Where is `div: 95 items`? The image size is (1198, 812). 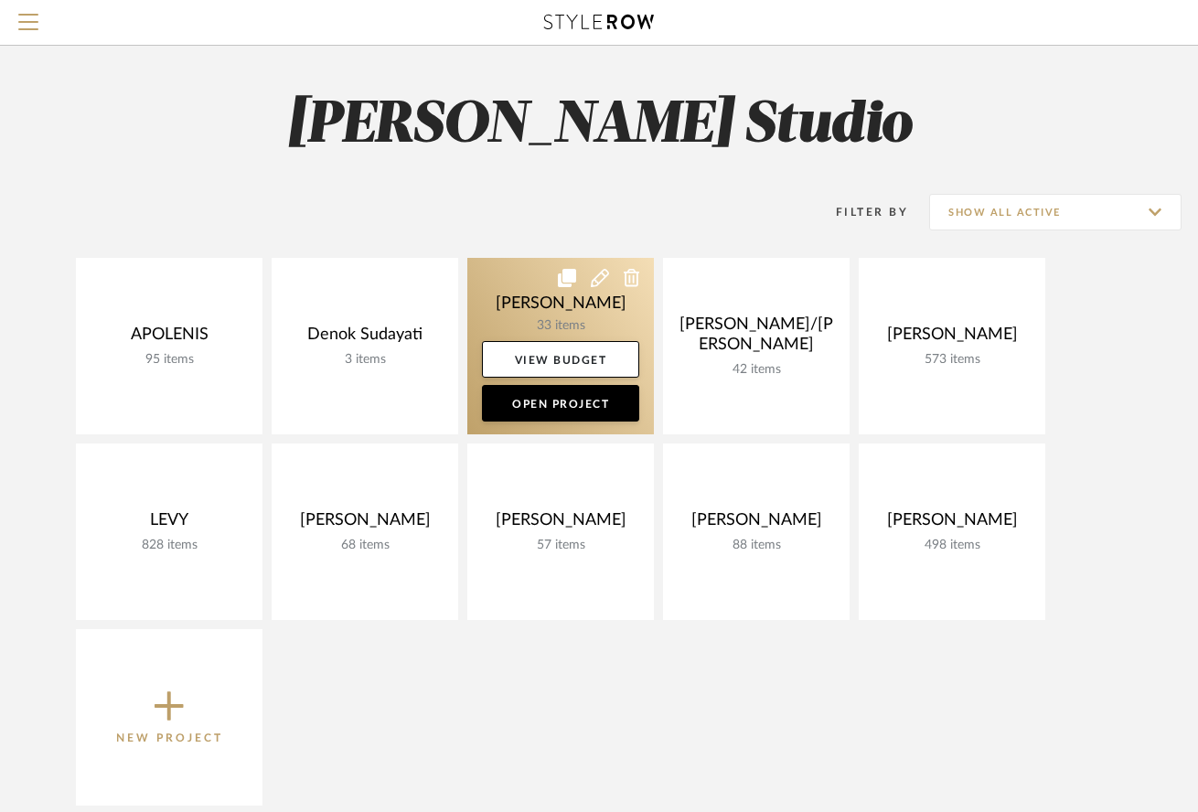 div: 95 items is located at coordinates (169, 359).